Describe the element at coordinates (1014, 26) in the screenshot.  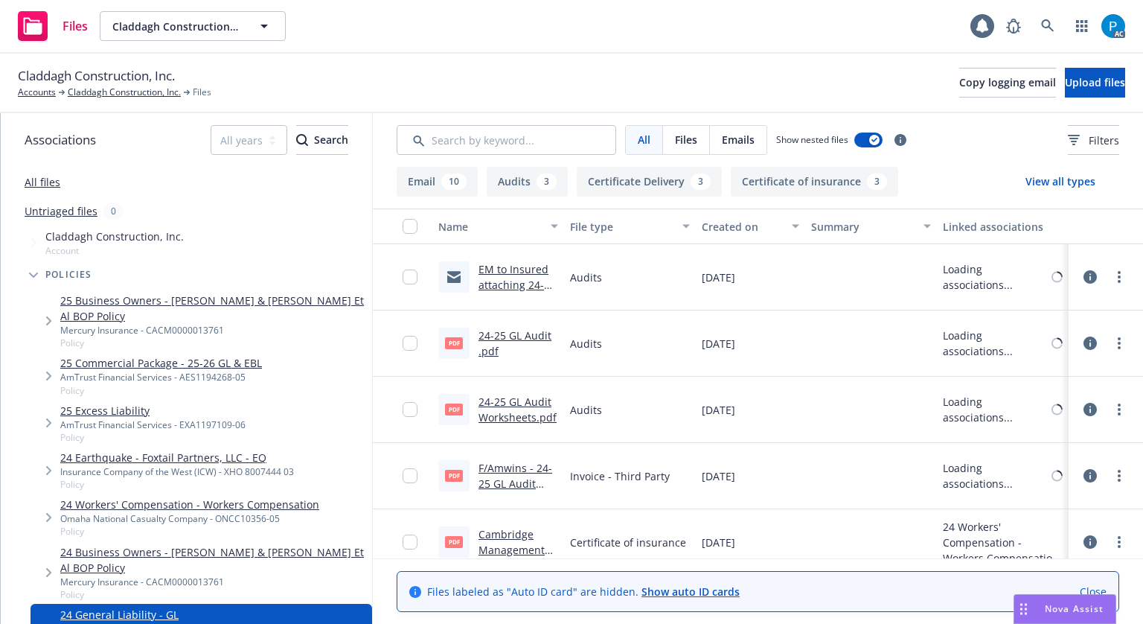
I see `a: Report a Bug` at that location.